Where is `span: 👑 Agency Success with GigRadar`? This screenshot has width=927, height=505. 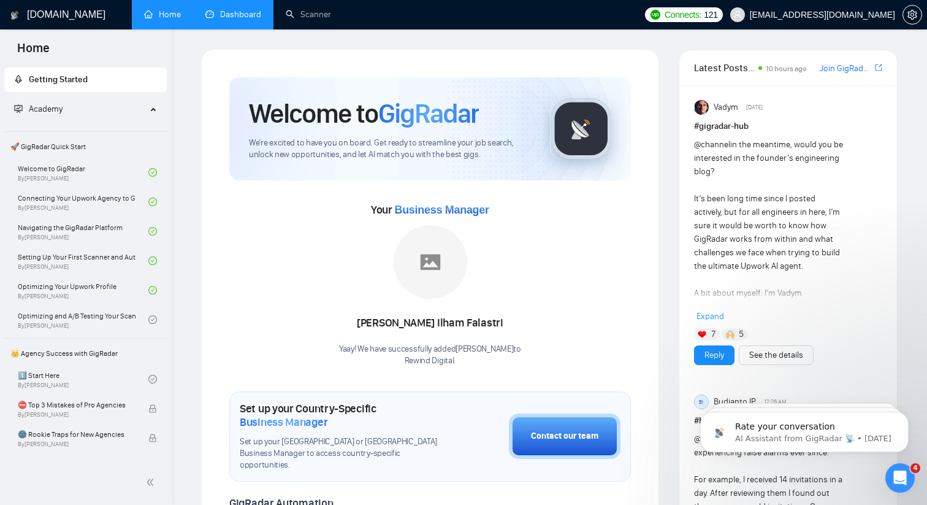 span: 👑 Agency Success with GigRadar is located at coordinates (85, 353).